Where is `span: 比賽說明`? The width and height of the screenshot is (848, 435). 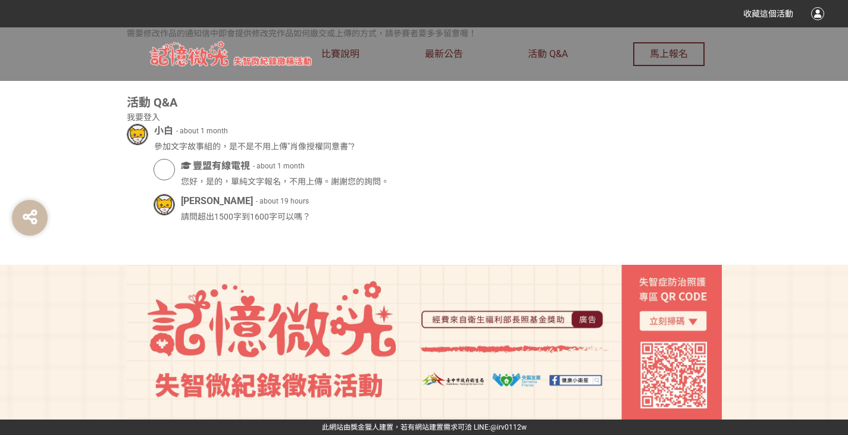
span: 比賽說明 is located at coordinates (341, 54).